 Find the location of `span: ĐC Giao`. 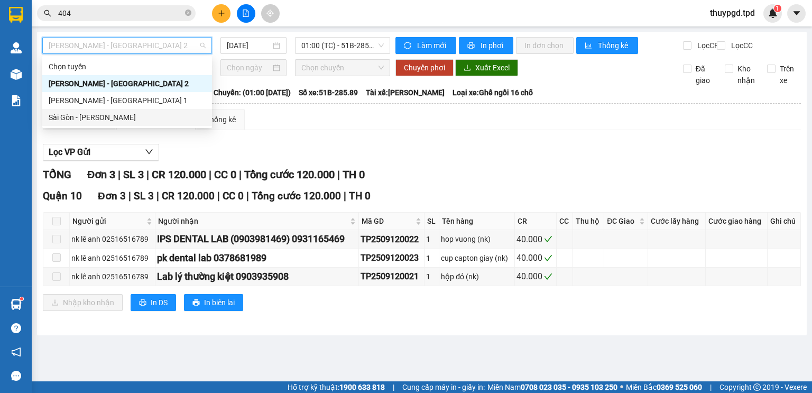

span: ĐC Giao is located at coordinates (621, 221).